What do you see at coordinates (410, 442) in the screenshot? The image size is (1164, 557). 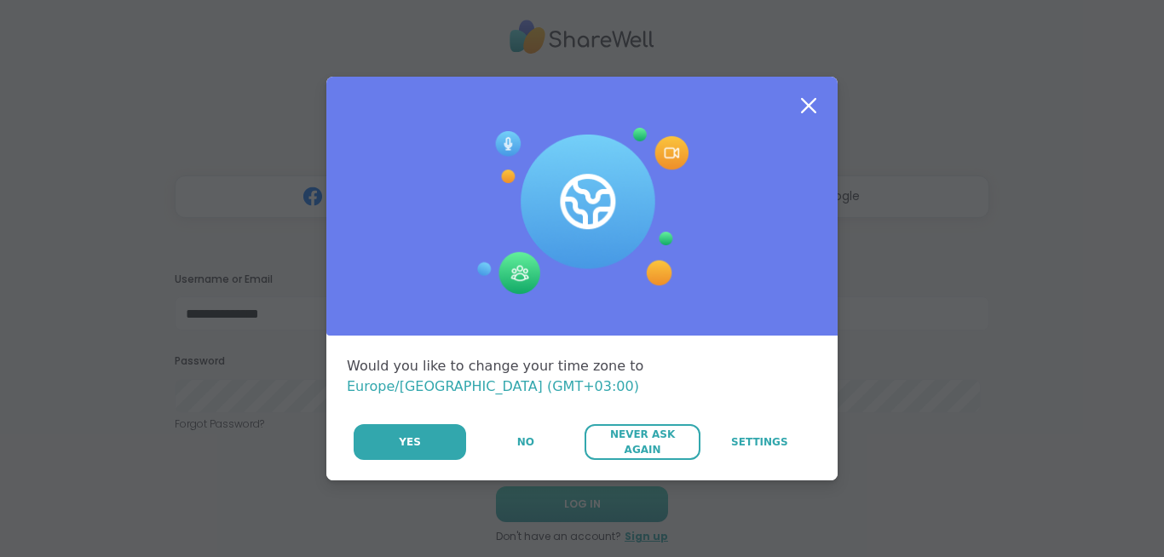 I see `span: Yes` at bounding box center [410, 442].